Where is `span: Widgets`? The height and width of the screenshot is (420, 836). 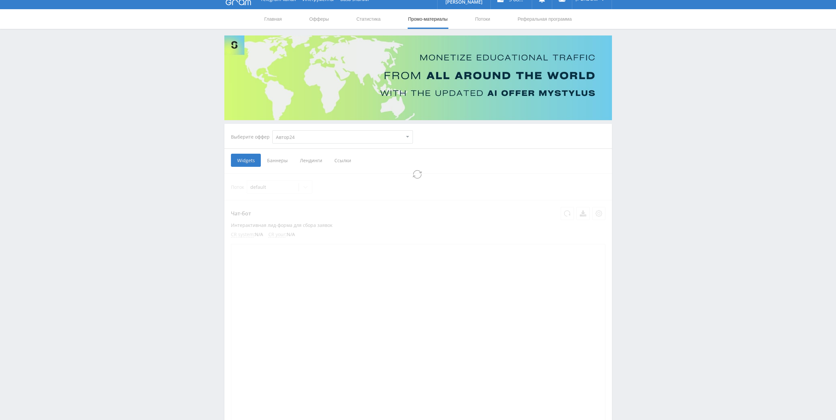
span: Widgets is located at coordinates (246, 160).